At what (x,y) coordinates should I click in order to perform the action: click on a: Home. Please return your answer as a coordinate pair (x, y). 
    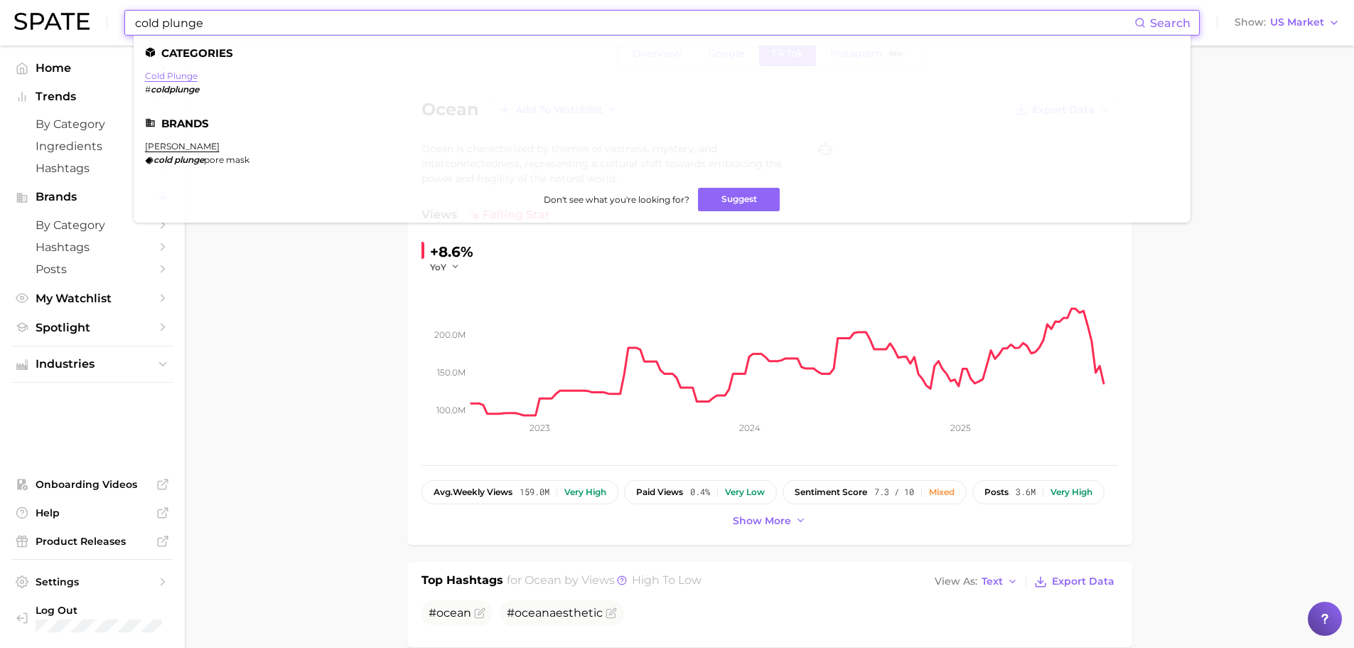
    Looking at the image, I should click on (92, 68).